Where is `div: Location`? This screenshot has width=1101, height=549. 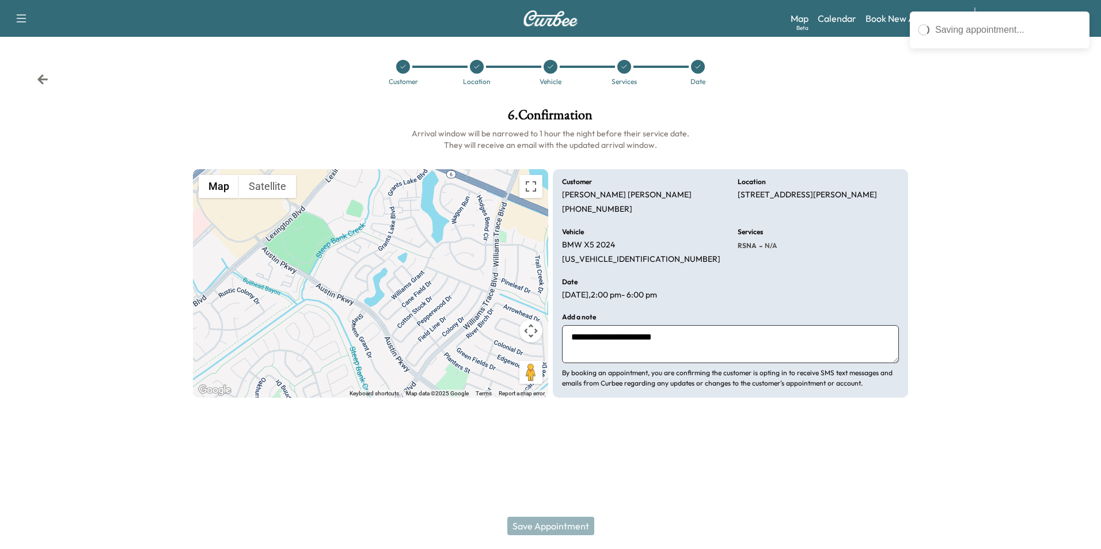 div: Location is located at coordinates (477, 82).